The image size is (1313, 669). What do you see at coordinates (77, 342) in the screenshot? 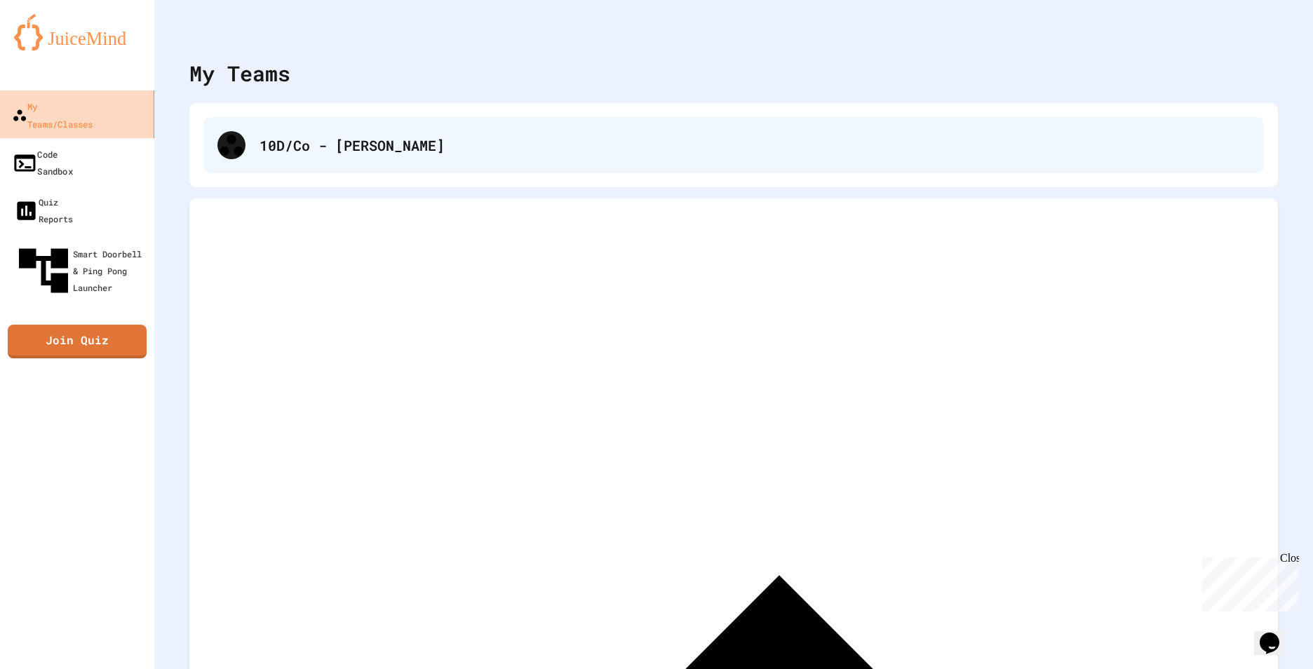
I see `a: Join Quiz` at bounding box center [77, 342].